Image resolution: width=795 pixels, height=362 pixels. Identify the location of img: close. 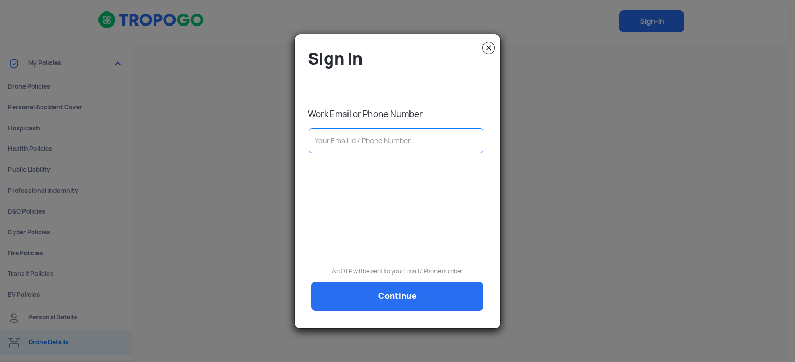
(489, 48).